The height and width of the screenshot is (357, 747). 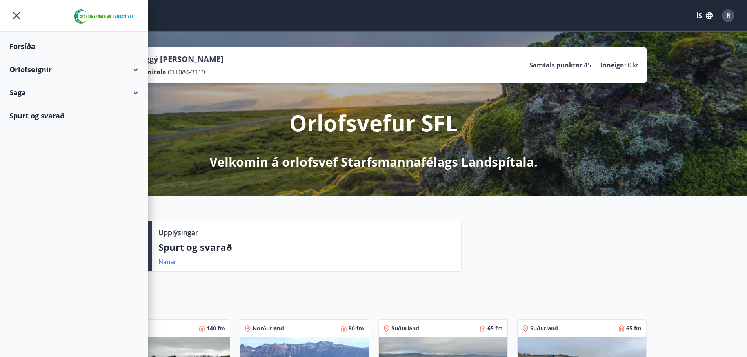 What do you see at coordinates (186, 72) in the screenshot?
I see `span: 011084-3119` at bounding box center [186, 72].